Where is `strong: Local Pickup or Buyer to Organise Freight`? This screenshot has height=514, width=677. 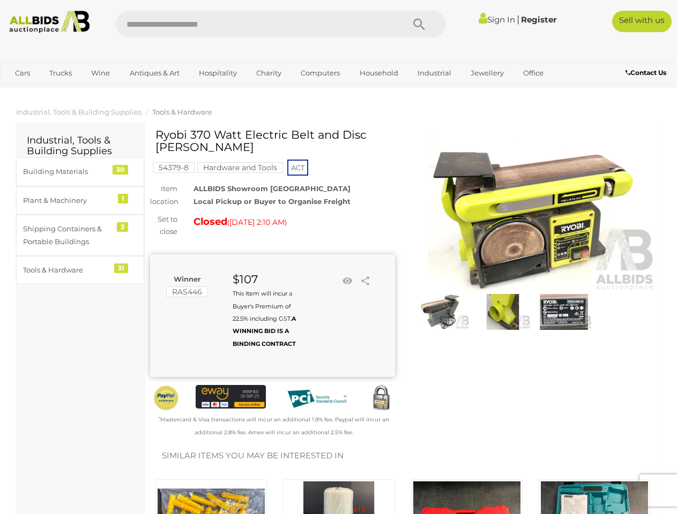
strong: Local Pickup or Buyer to Organise Freight is located at coordinates (272, 201).